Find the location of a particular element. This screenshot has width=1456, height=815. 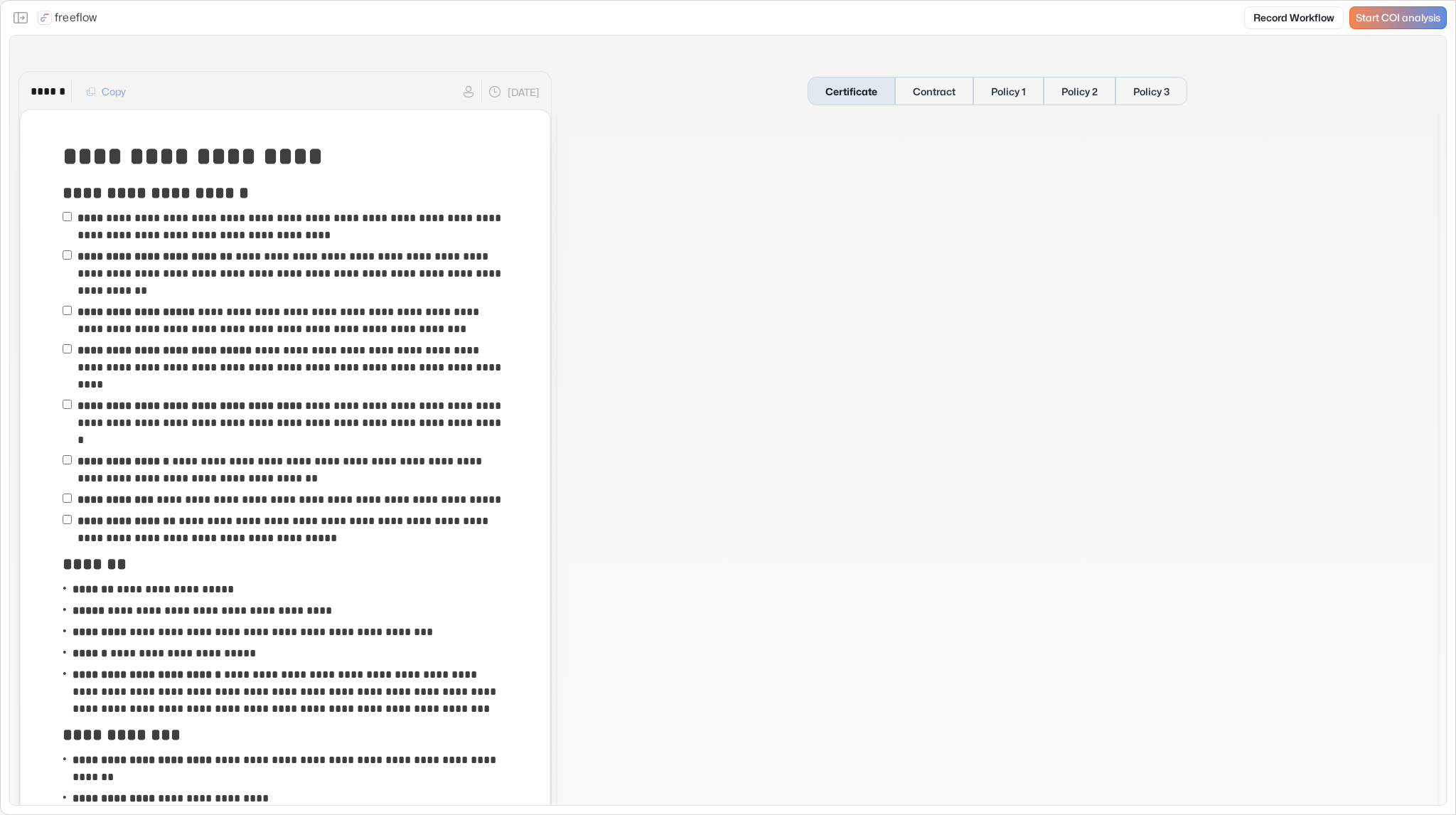

a: Start COI analysis is located at coordinates (1397, 18).